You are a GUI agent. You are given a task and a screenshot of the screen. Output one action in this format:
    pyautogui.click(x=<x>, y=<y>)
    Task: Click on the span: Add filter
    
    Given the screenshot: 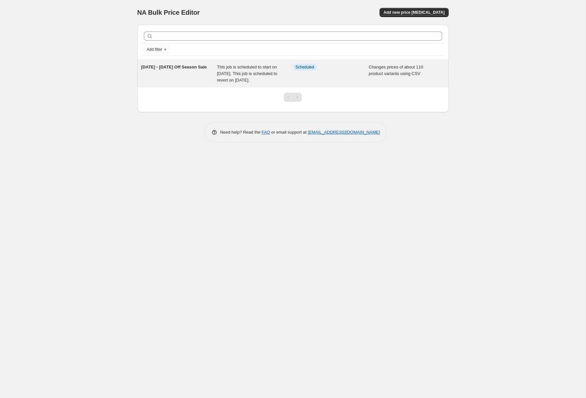 What is the action you would take?
    pyautogui.click(x=154, y=49)
    